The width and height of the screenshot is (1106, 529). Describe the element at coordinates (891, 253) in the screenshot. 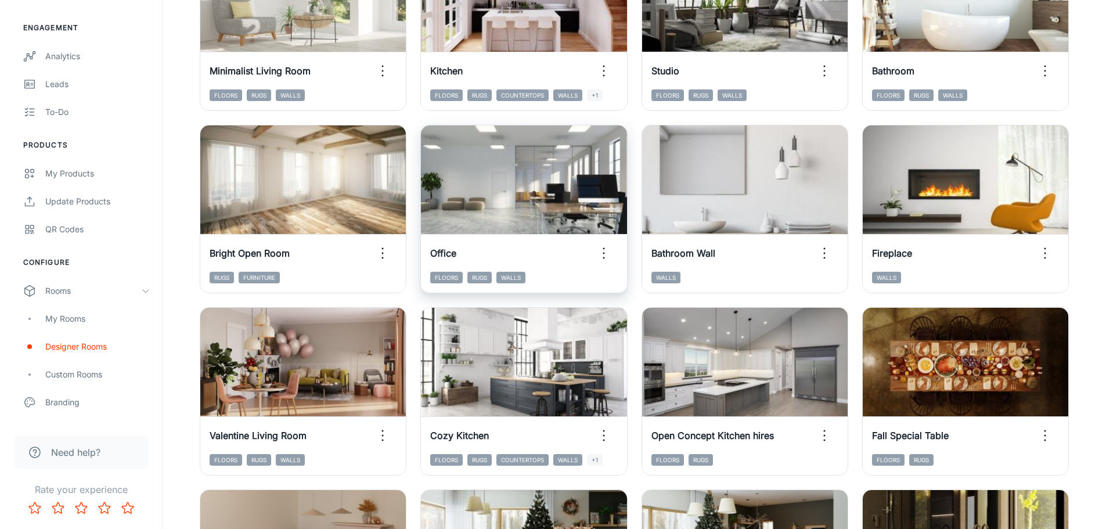

I see `h6: Fireplace` at that location.